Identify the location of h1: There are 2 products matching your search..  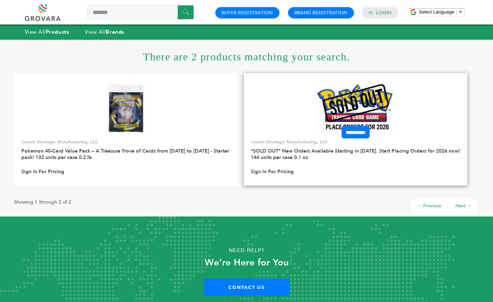
(247, 56).